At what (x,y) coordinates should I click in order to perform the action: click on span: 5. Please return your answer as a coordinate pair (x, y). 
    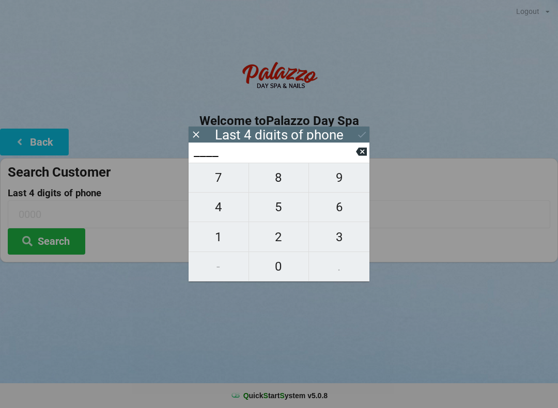
    Looking at the image, I should click on (279, 207).